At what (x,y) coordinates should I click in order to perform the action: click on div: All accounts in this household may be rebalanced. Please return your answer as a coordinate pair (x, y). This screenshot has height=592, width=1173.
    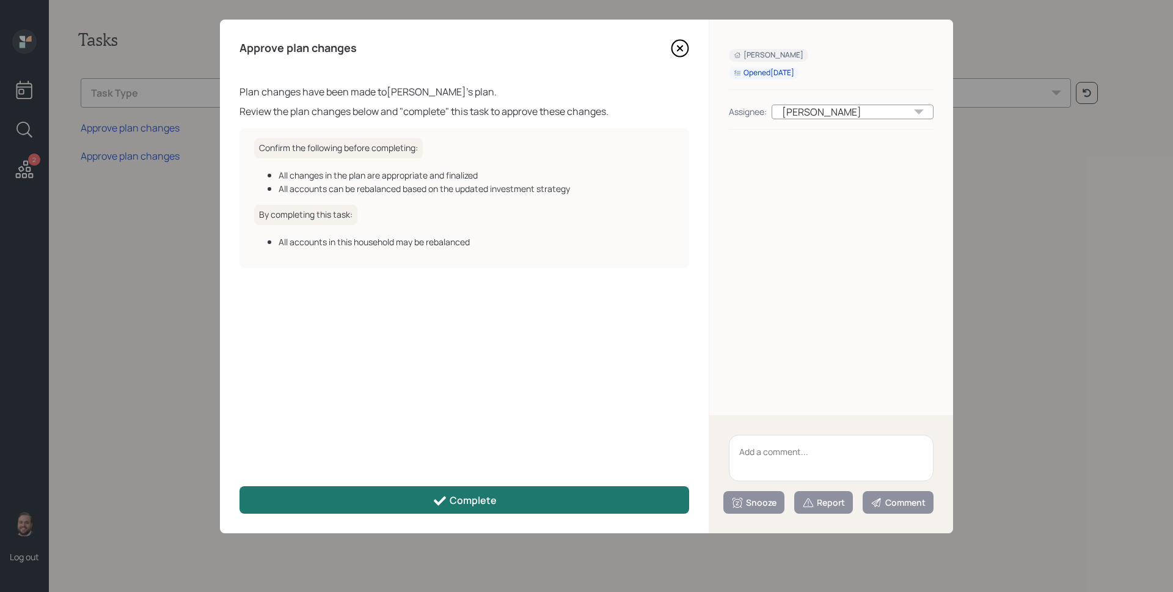
    Looking at the image, I should click on (477, 241).